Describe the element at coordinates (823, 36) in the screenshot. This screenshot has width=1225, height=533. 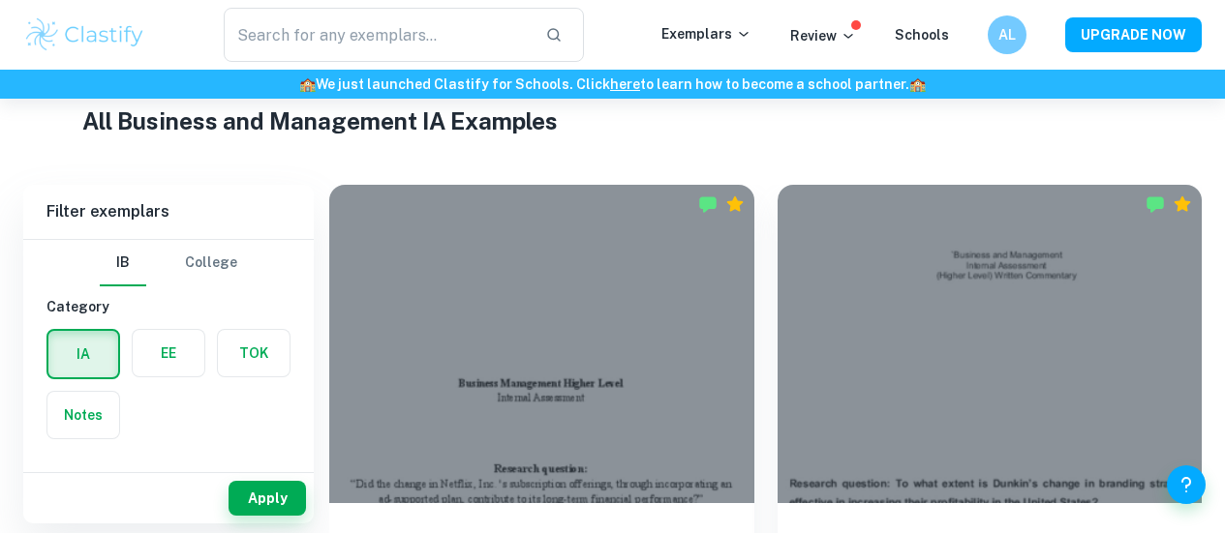
I see `p: Review` at that location.